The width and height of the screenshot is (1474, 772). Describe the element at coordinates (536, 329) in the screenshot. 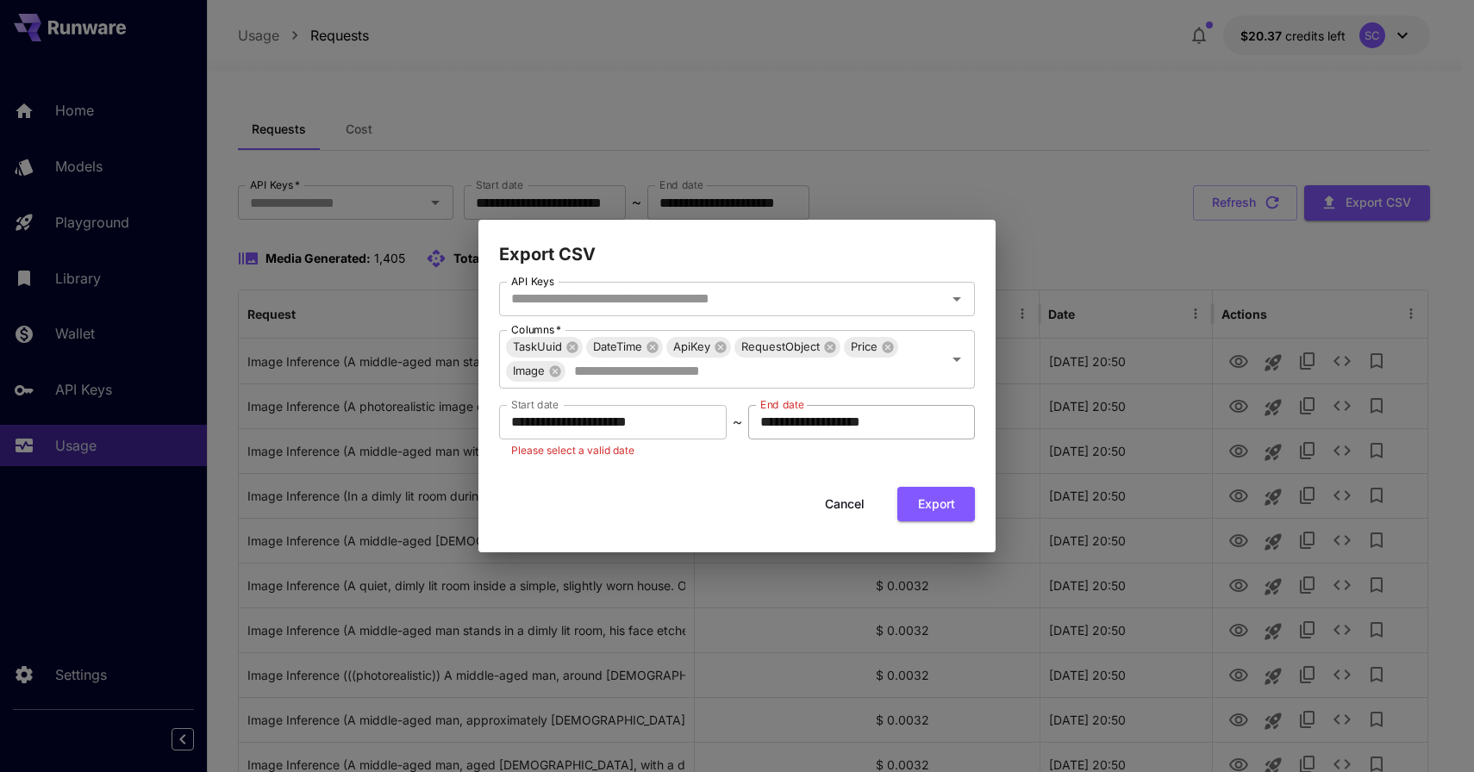

I see `label: Columns` at that location.